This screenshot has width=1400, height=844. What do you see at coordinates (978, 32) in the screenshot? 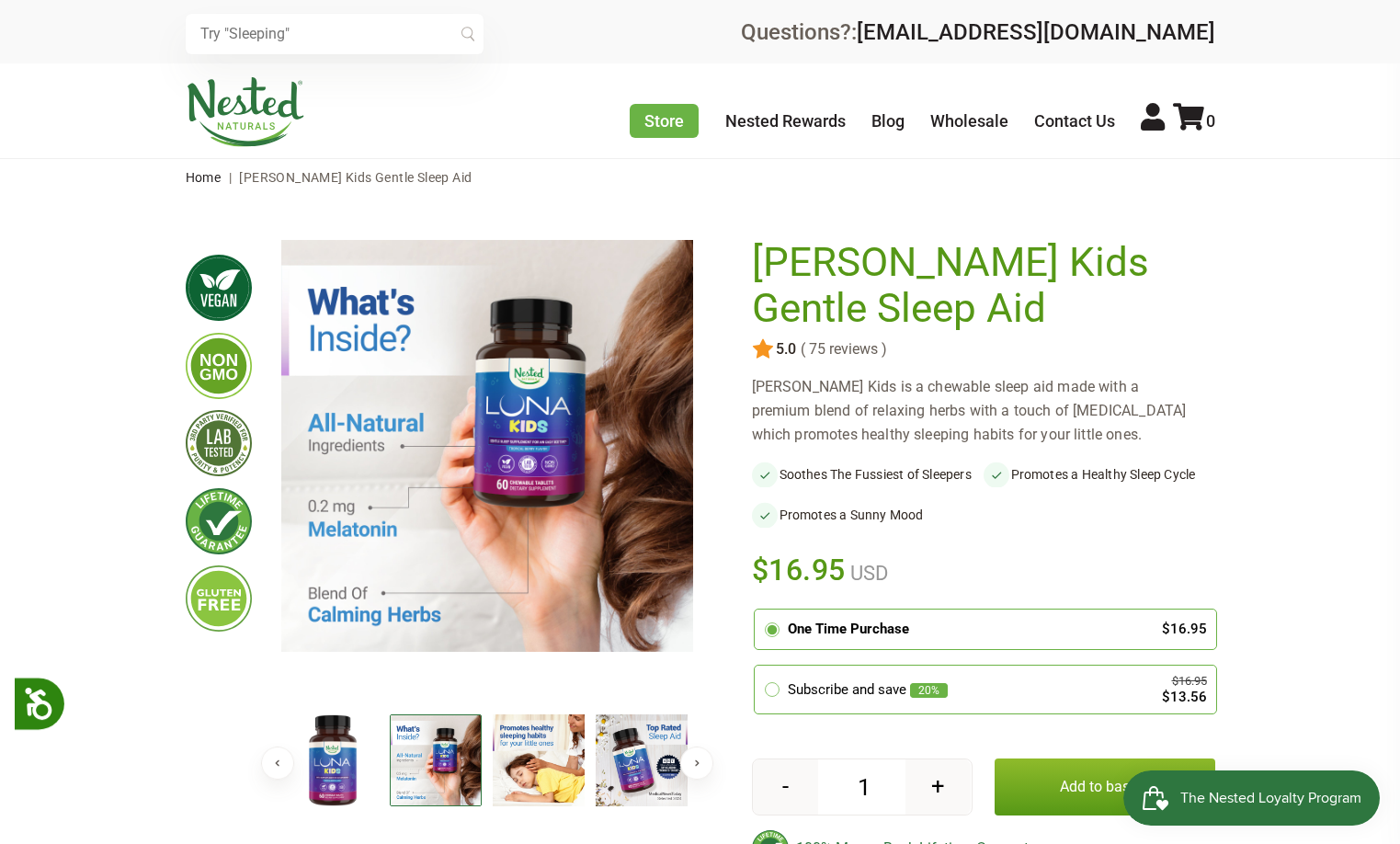
I see `div: Questions?:` at bounding box center [978, 32].